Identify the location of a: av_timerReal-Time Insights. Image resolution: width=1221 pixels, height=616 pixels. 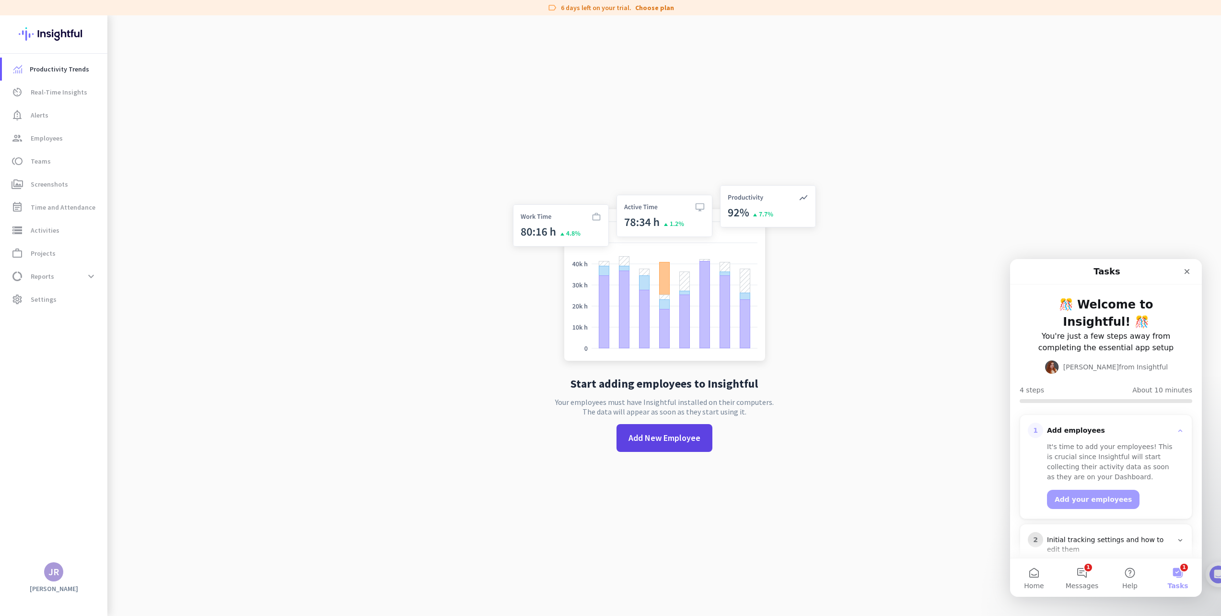
(55, 92).